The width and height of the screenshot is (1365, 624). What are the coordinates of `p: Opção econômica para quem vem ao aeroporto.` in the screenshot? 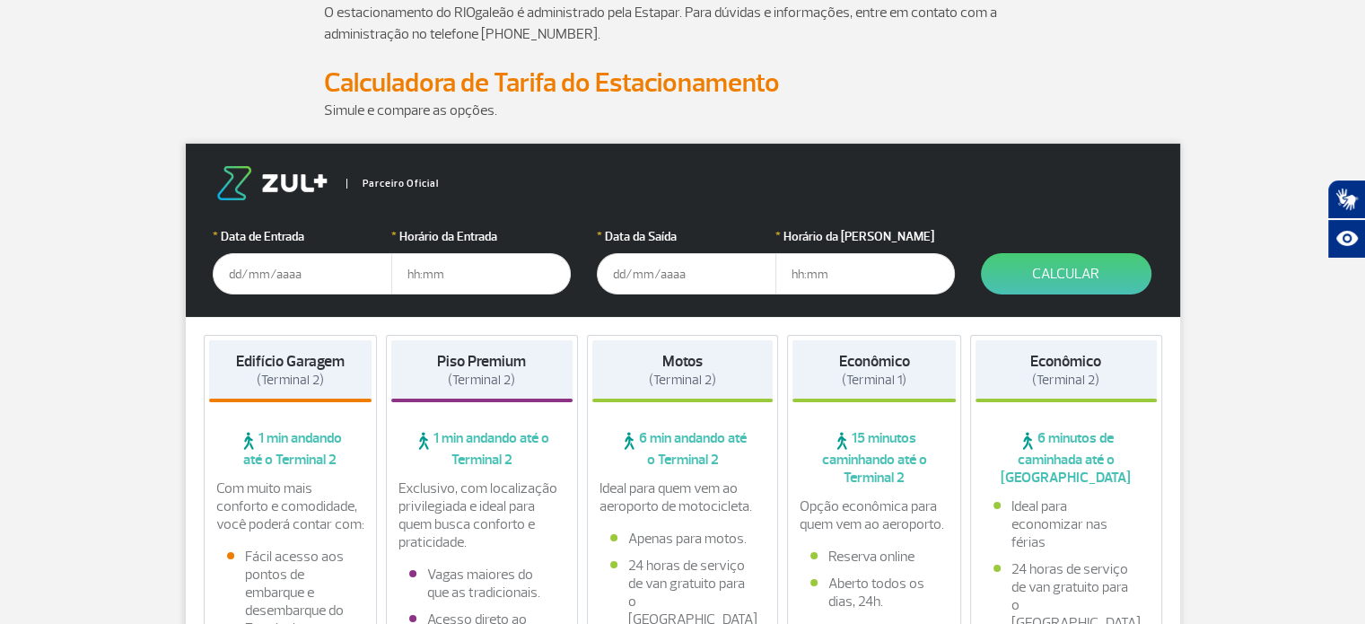 It's located at (874, 515).